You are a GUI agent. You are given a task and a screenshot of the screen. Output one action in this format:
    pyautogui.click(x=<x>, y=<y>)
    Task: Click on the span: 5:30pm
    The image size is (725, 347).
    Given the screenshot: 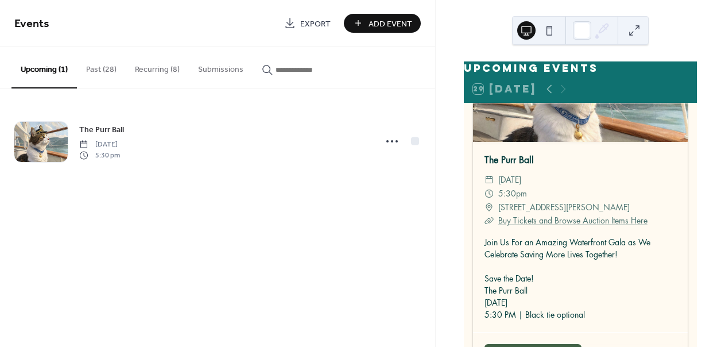 What is the action you would take?
    pyautogui.click(x=513, y=193)
    